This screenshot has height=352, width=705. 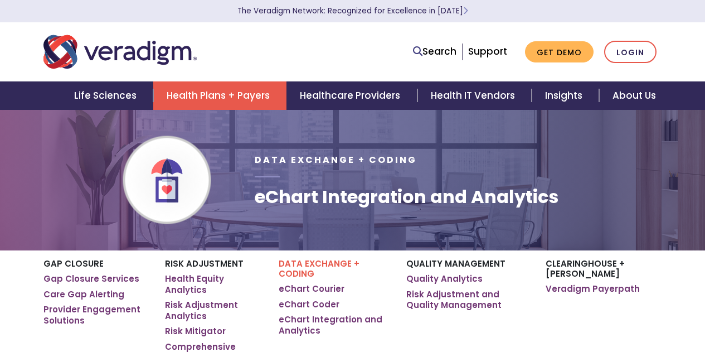 What do you see at coordinates (435, 51) in the screenshot?
I see `a: Search` at bounding box center [435, 51].